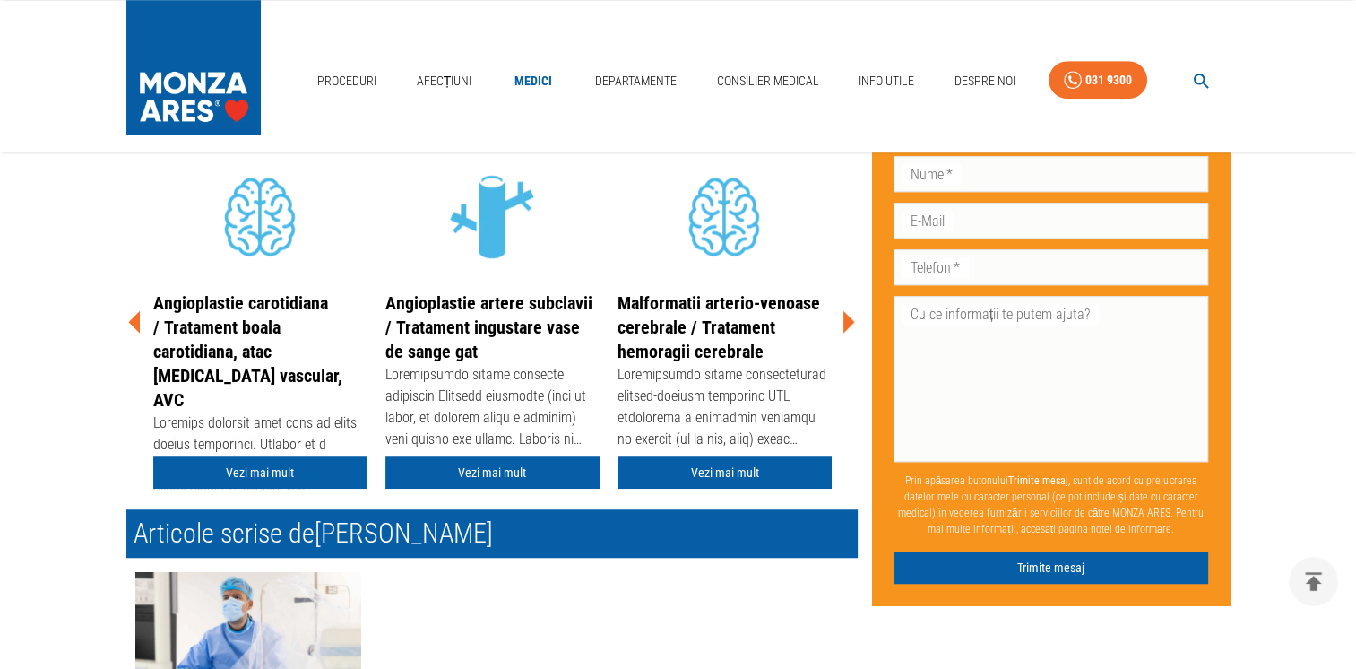 The height and width of the screenshot is (669, 1356). I want to click on button: Trimite mesaj, so click(1052, 567).